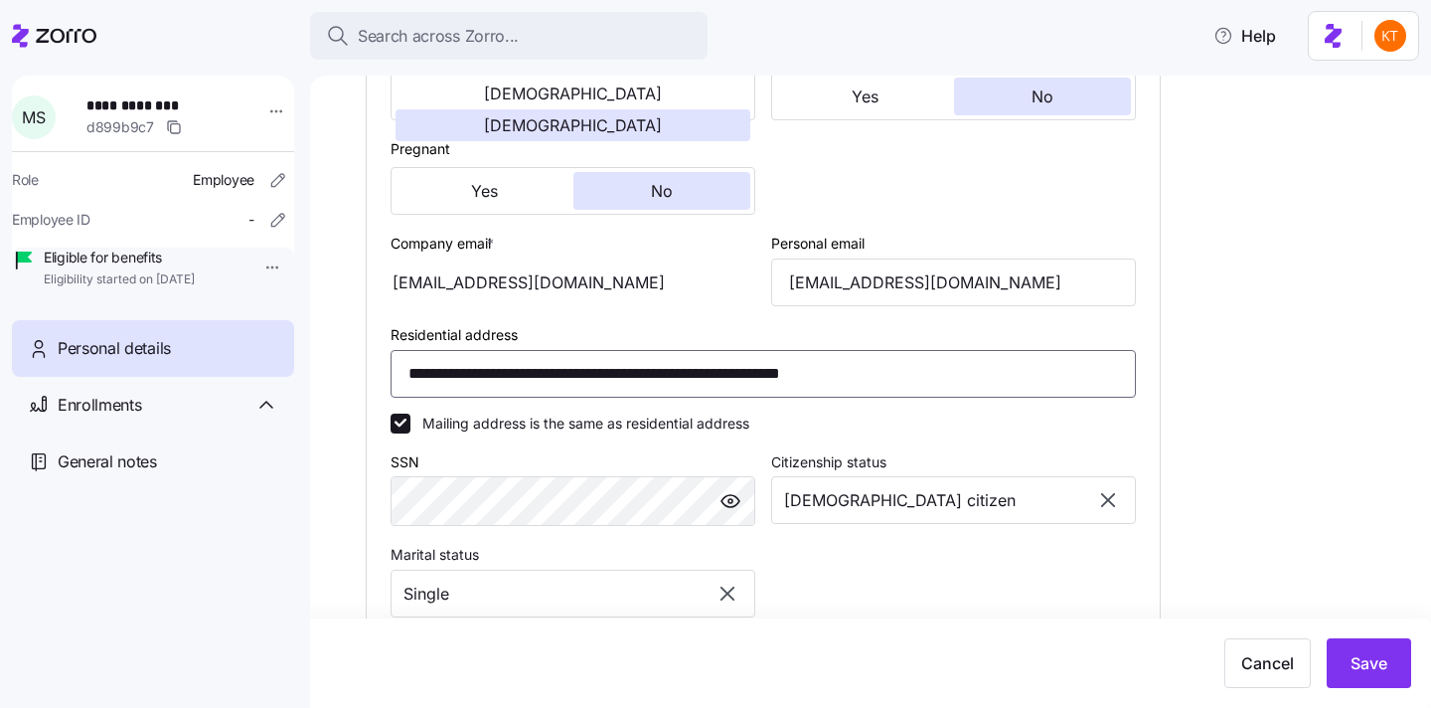  Describe the element at coordinates (99, 404) in the screenshot. I see `span: Enrollments` at that location.